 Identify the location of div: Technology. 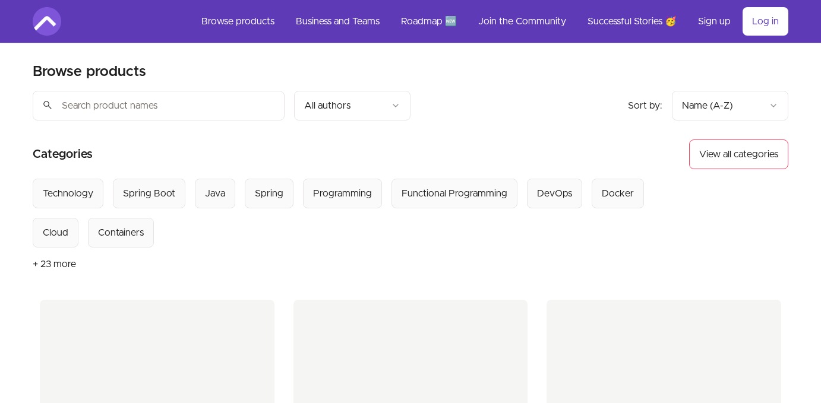
(68, 194).